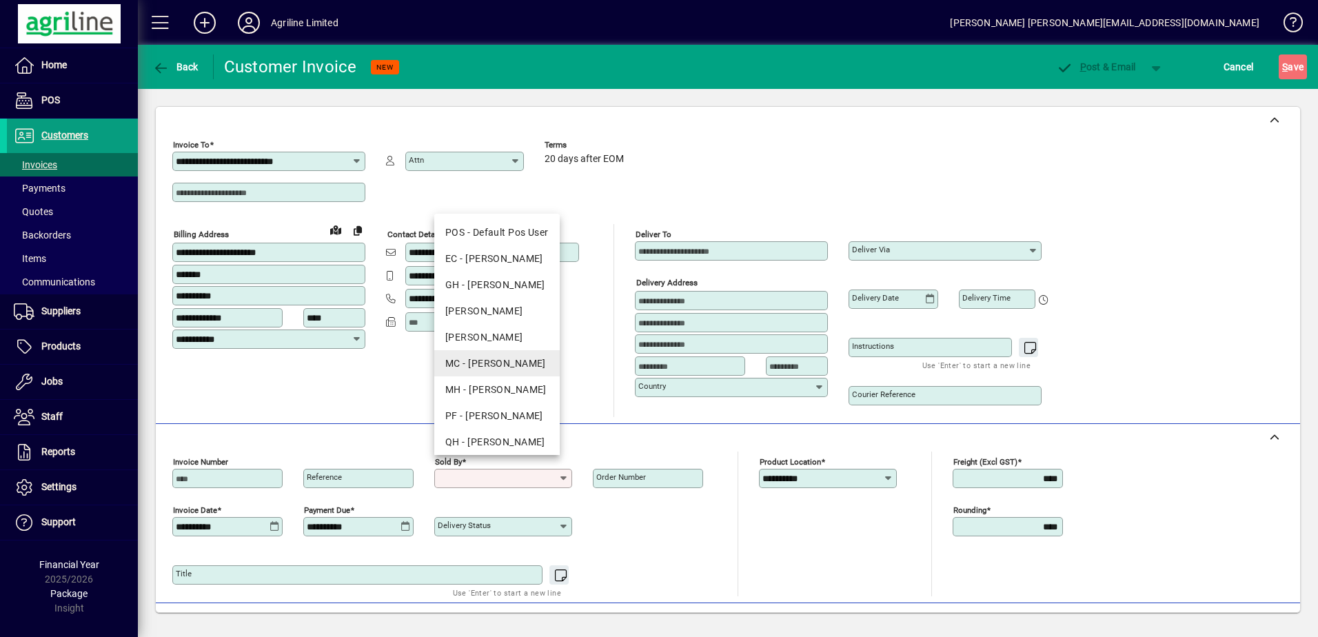 The height and width of the screenshot is (637, 1318). What do you see at coordinates (884, 394) in the screenshot?
I see `mat-label: Courier Reference` at bounding box center [884, 394].